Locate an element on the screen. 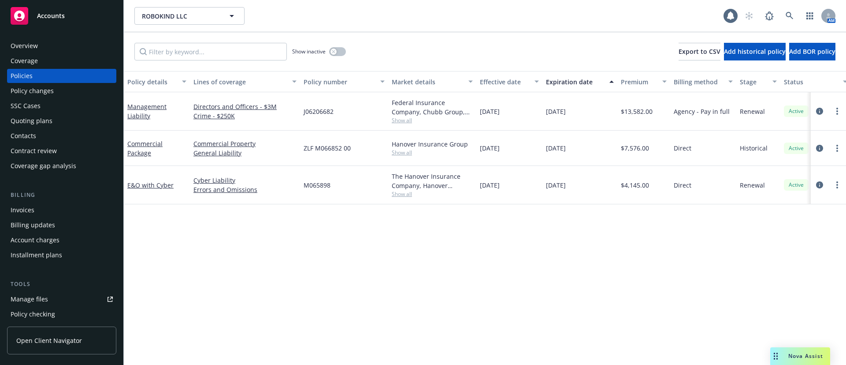 The image size is (846, 365). span: M065898 is located at coordinates (317, 185).